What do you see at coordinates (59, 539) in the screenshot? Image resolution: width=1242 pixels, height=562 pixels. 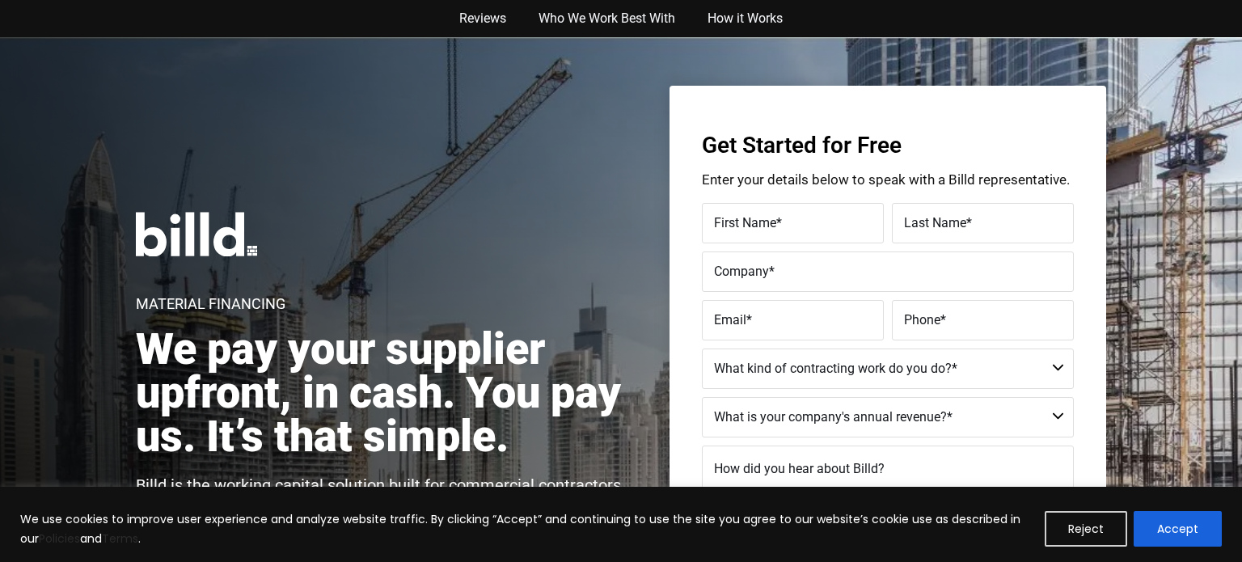 I see `a: Policies` at bounding box center [59, 539].